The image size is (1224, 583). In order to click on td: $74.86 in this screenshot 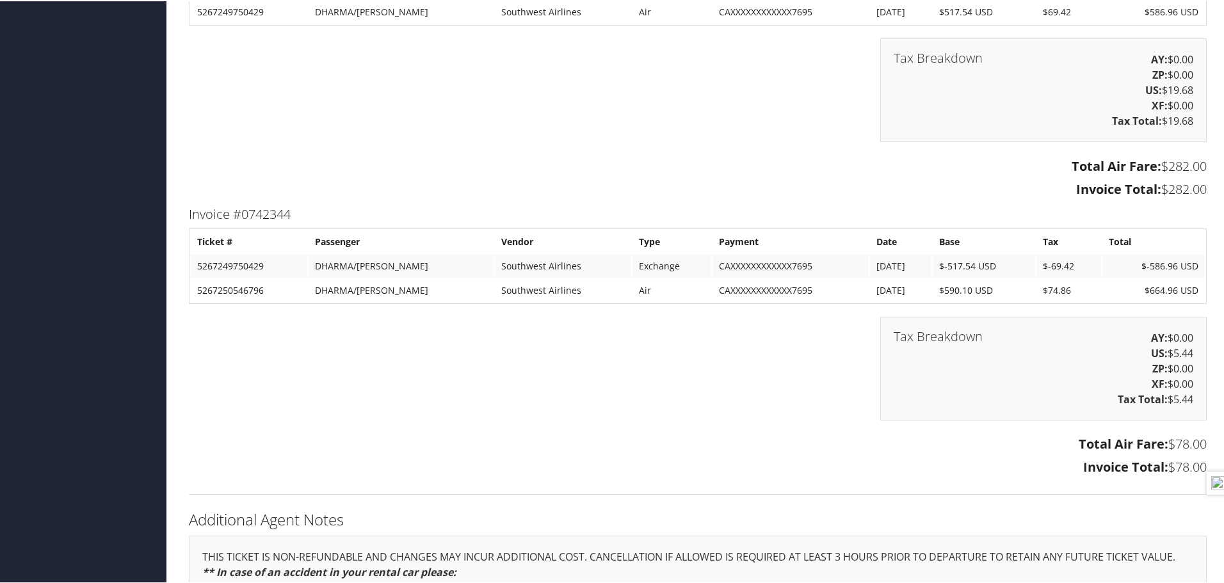, I will do `click(1068, 289)`.